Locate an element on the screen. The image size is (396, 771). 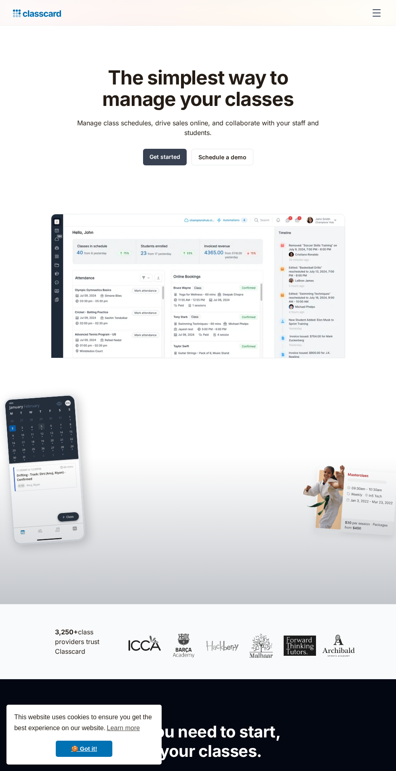
div: menu is located at coordinates (375, 13).